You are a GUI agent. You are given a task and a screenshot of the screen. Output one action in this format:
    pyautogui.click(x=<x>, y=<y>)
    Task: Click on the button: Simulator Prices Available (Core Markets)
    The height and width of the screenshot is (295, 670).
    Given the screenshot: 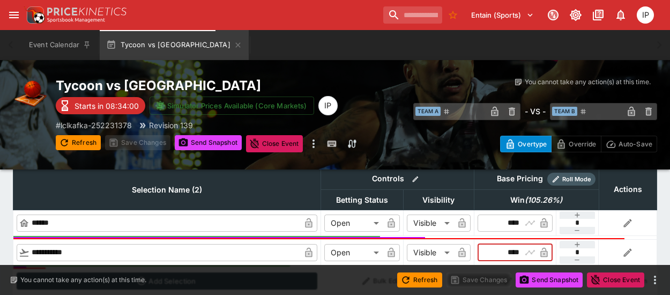 What is the action you would take?
    pyautogui.click(x=232, y=106)
    